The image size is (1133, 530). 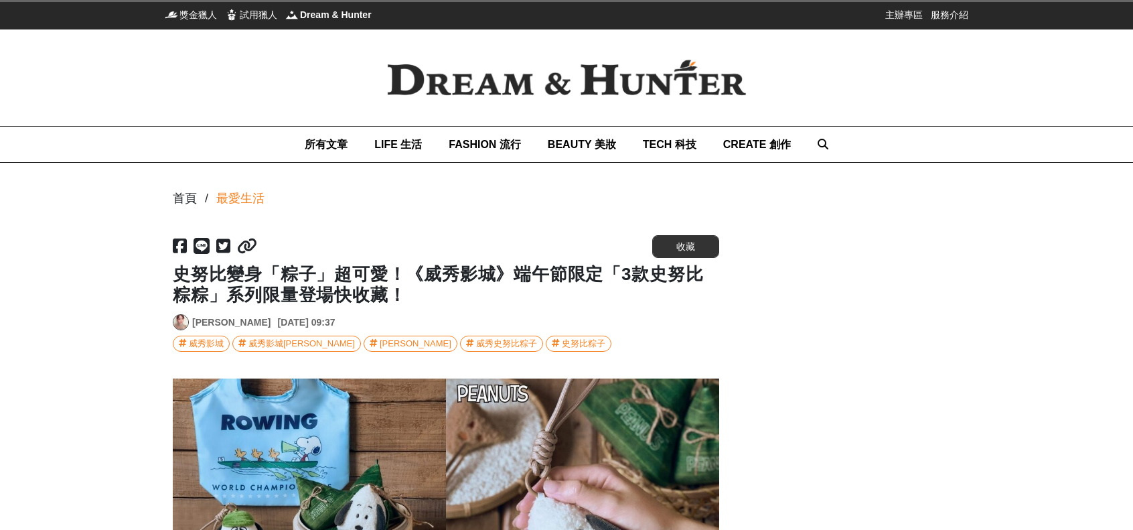 What do you see at coordinates (583, 344) in the screenshot?
I see `div: 史努比粽子` at bounding box center [583, 344].